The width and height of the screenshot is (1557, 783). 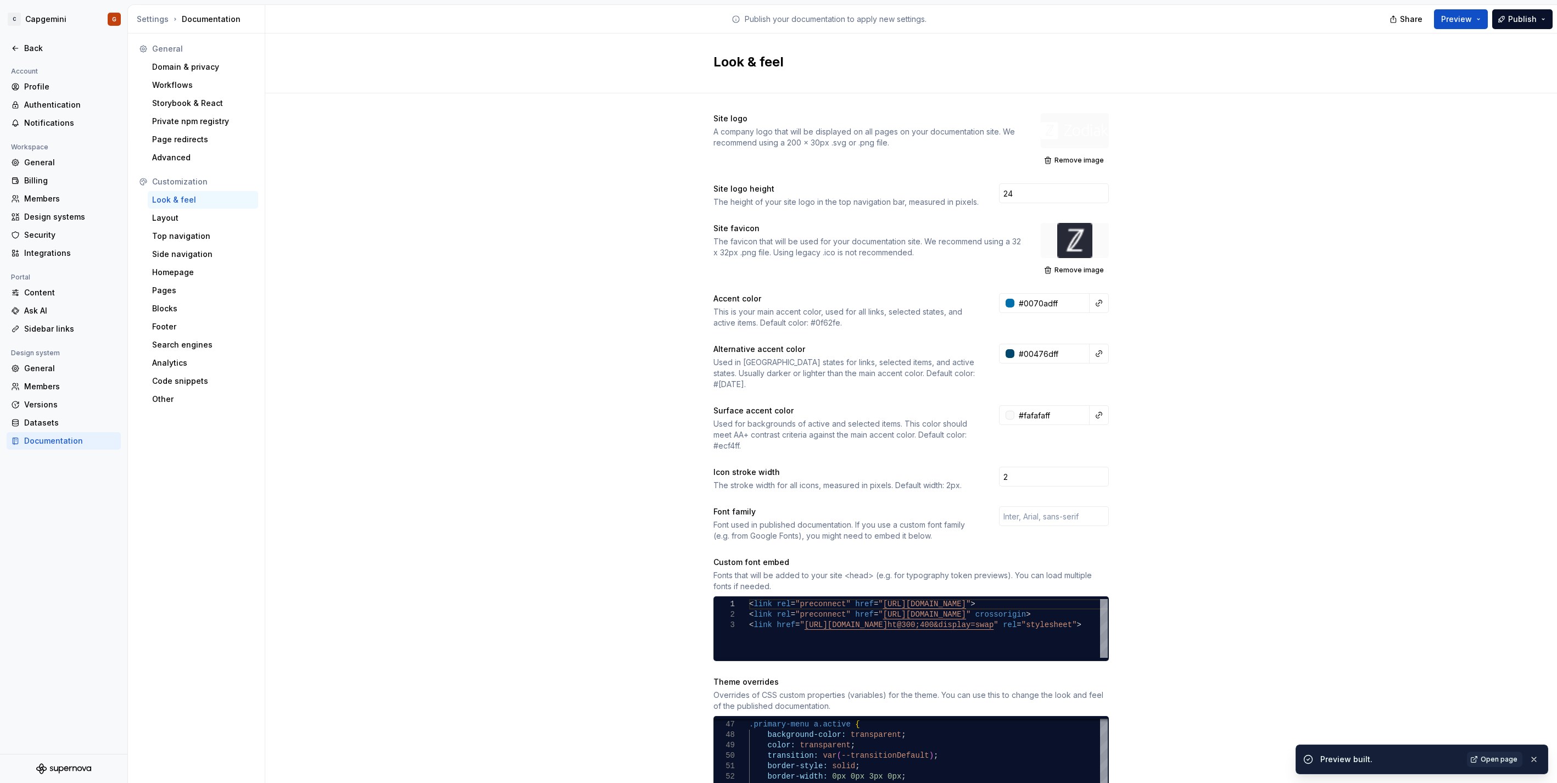 I want to click on a: Billing, so click(x=64, y=181).